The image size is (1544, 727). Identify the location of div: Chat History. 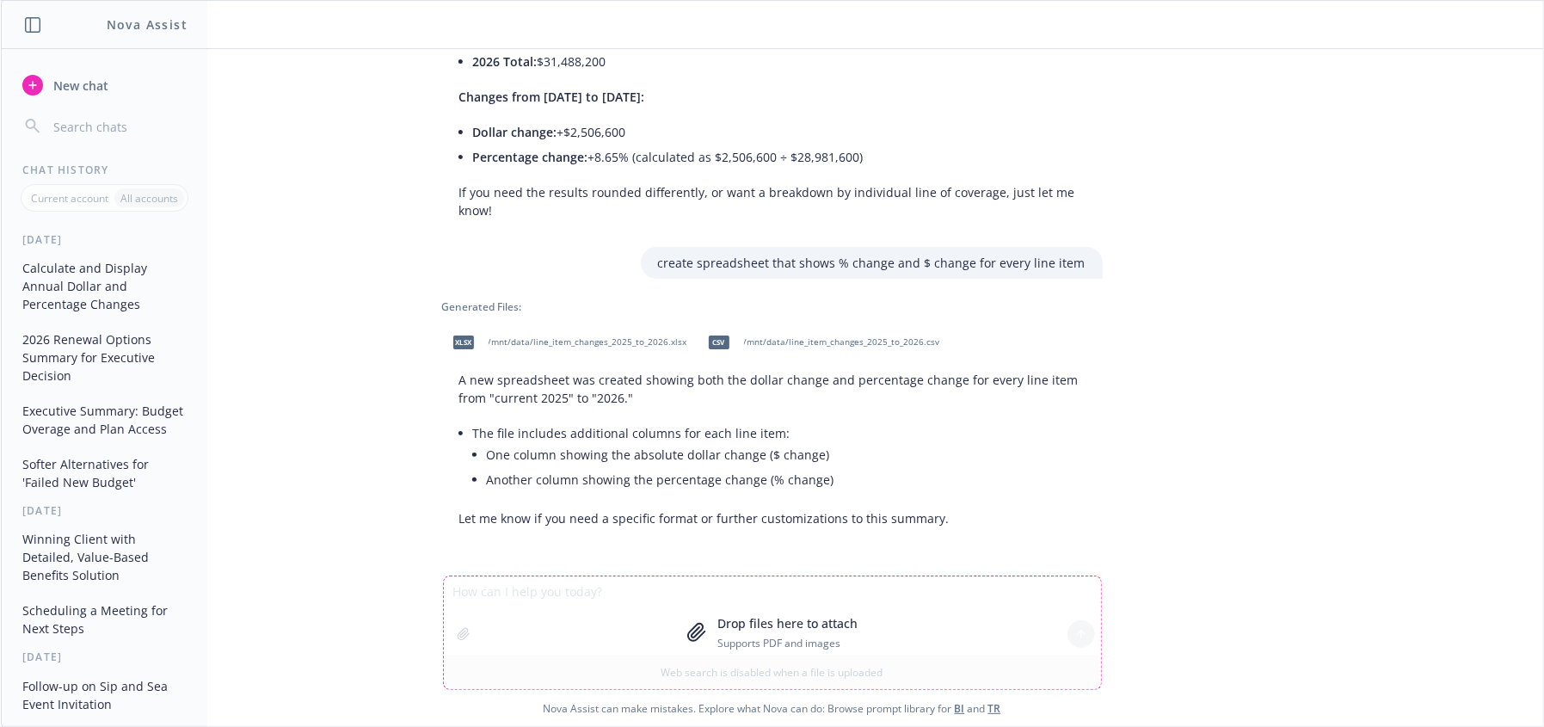
(104, 169).